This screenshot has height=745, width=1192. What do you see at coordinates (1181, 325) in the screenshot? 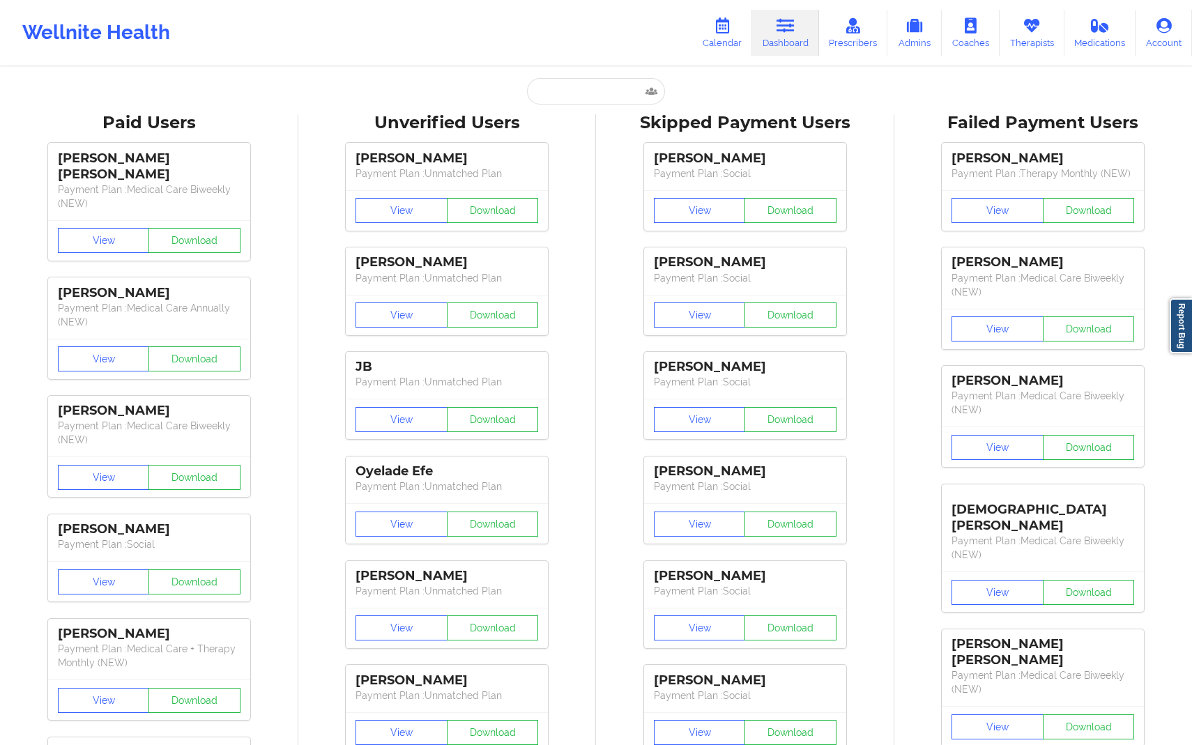
I see `a: Report Bug` at bounding box center [1181, 325].